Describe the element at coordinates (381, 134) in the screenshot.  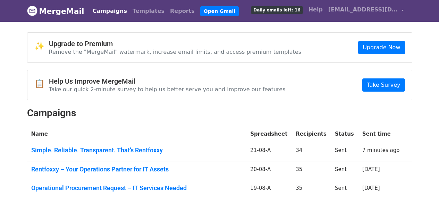
I see `th: Sent time` at that location.